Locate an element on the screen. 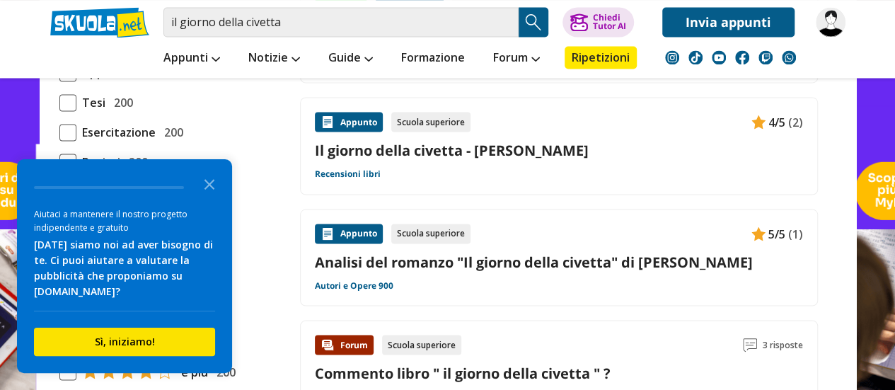 The width and height of the screenshot is (895, 390). a: Notizie is located at coordinates (274, 59).